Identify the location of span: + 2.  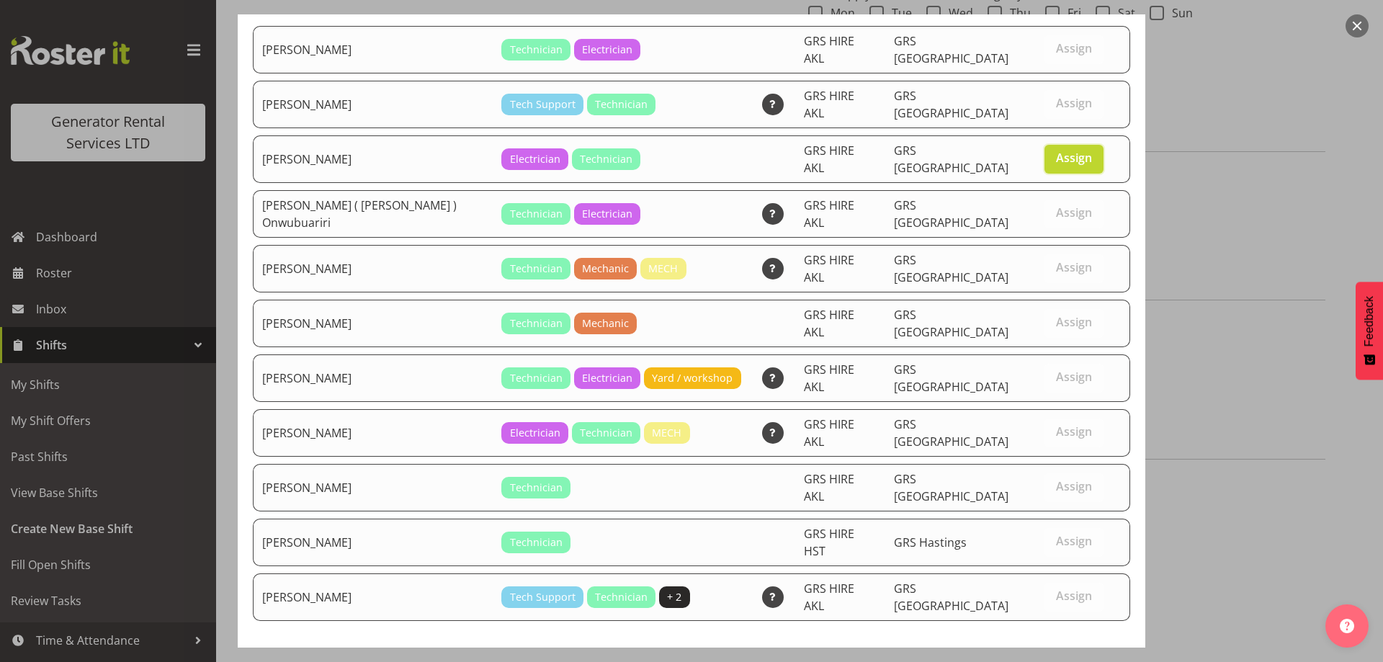
(674, 597).